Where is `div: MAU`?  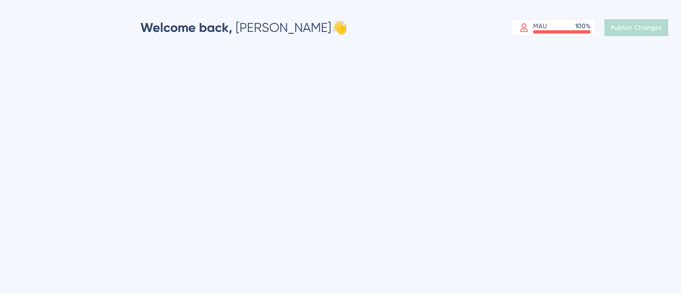
div: MAU is located at coordinates (540, 26).